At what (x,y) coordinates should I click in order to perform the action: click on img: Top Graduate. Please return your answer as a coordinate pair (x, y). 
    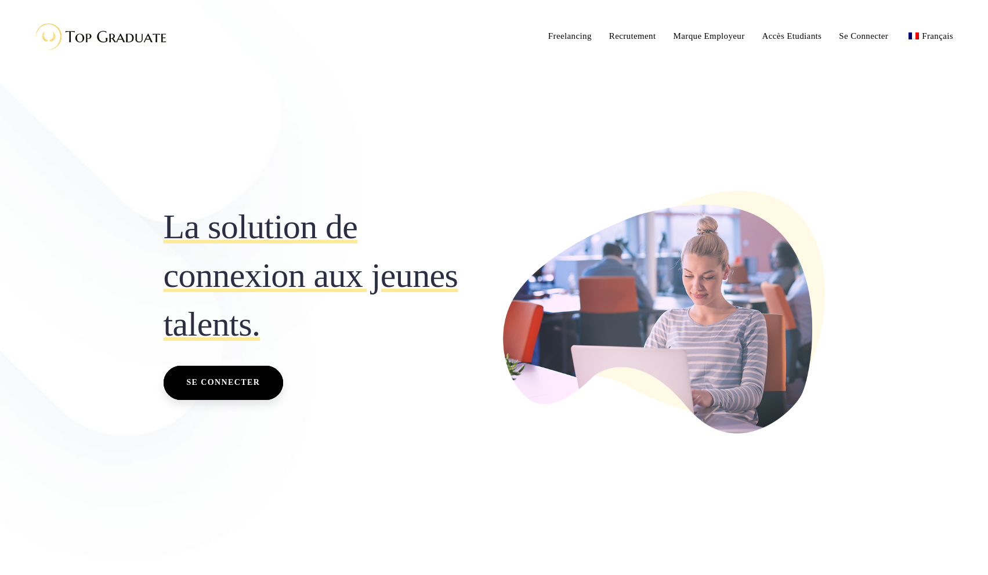
    Looking at the image, I should click on (99, 36).